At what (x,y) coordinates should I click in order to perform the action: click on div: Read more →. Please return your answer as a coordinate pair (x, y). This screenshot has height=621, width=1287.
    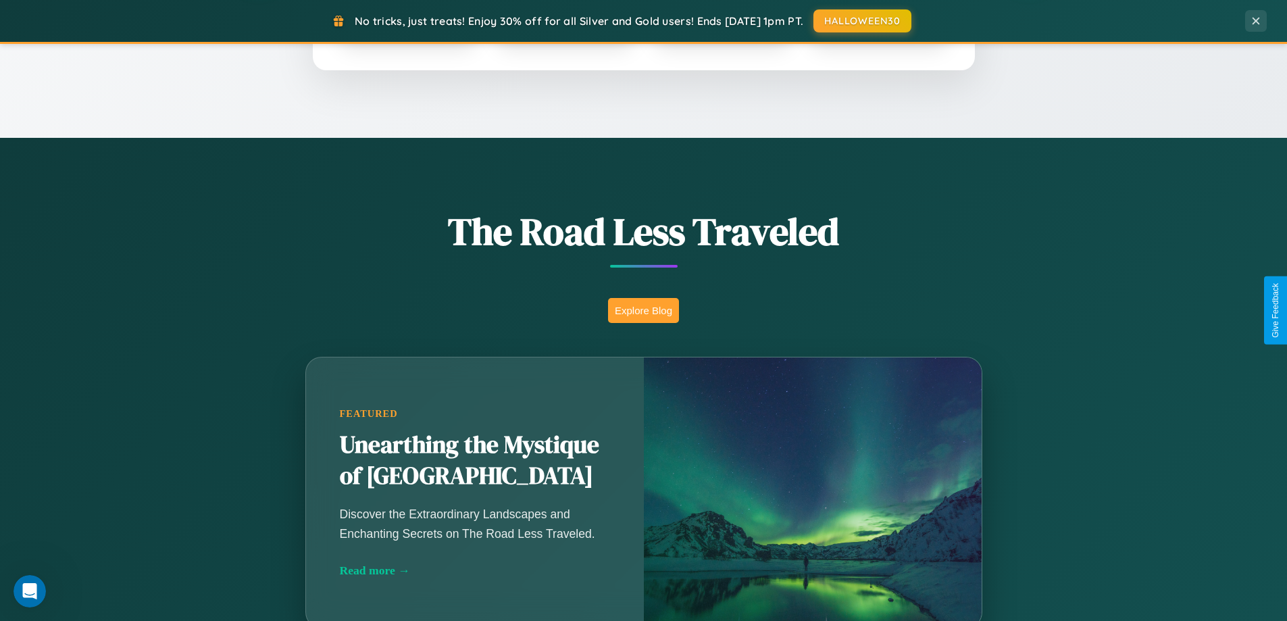
    Looking at the image, I should click on (475, 570).